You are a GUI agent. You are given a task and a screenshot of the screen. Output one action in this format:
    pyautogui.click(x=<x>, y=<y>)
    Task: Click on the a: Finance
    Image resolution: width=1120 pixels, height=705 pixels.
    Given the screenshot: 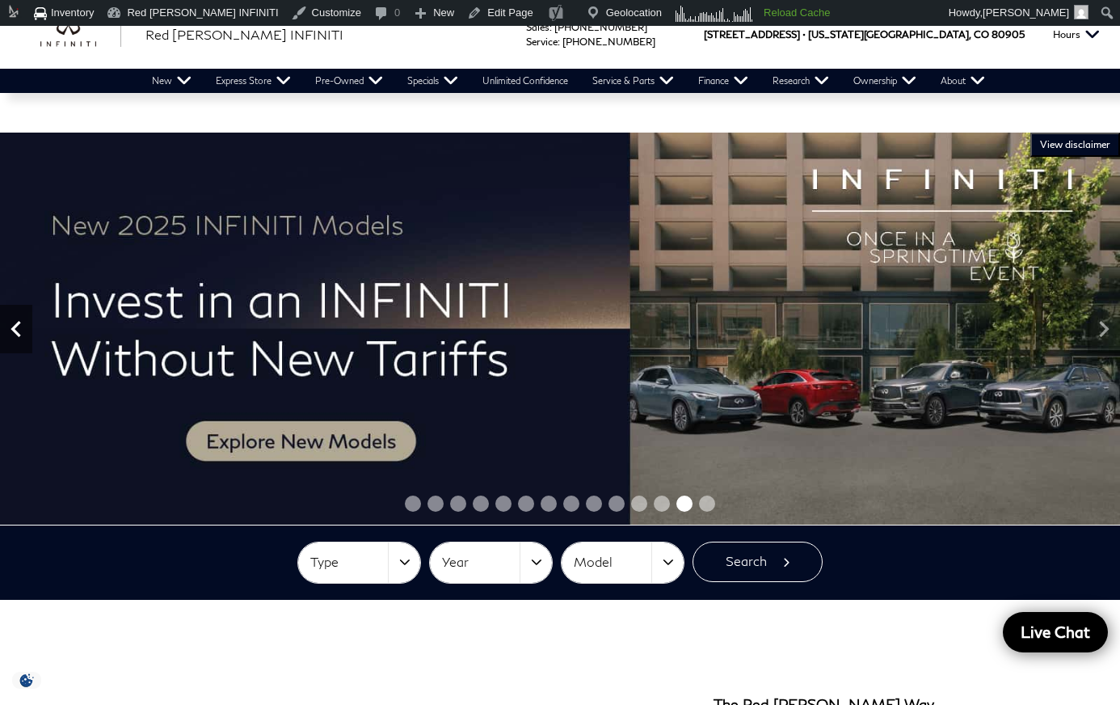 What is the action you would take?
    pyautogui.click(x=723, y=81)
    